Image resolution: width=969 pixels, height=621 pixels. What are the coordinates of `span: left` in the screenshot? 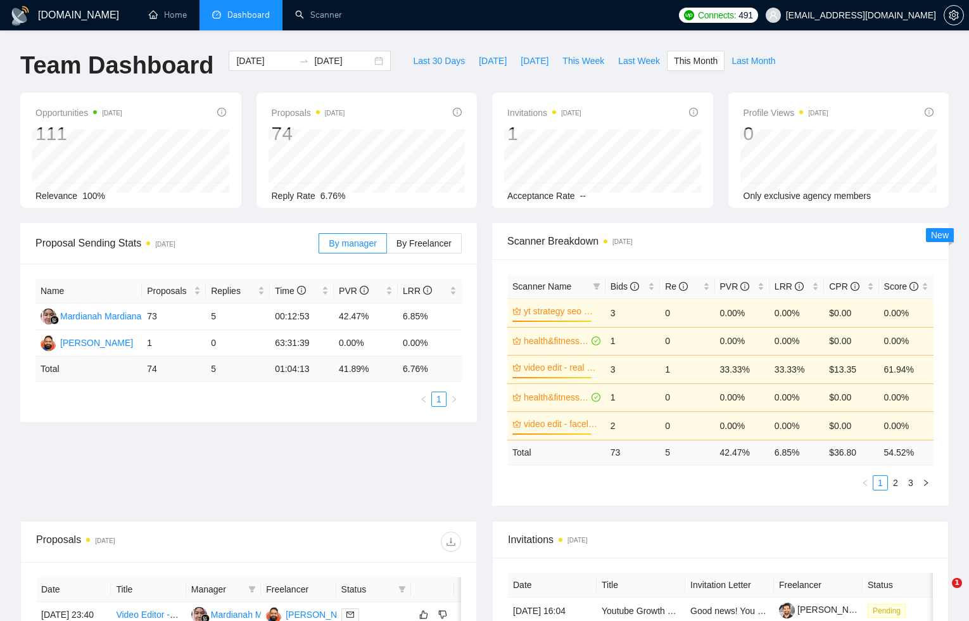 It's located at (424, 399).